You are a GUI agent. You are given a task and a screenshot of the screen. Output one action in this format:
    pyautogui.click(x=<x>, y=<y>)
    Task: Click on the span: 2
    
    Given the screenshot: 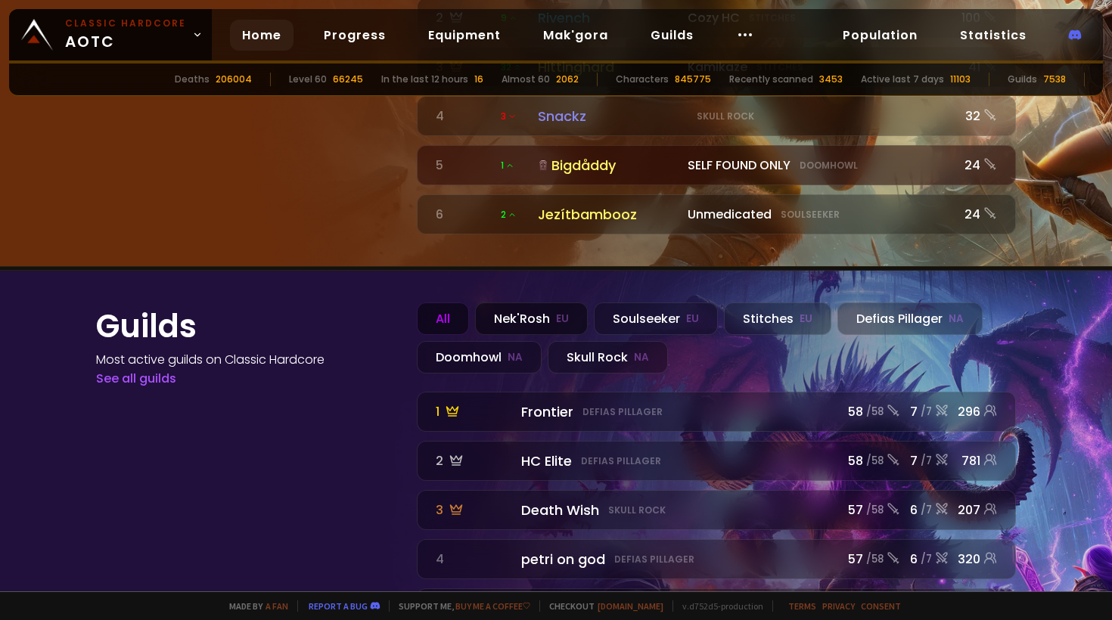 What is the action you would take?
    pyautogui.click(x=508, y=215)
    